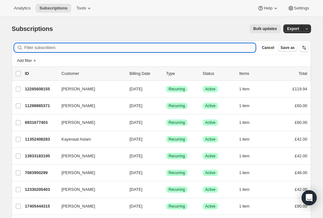  Describe the element at coordinates (41, 172) in the screenshot. I see `p: 7083950299` at that location.